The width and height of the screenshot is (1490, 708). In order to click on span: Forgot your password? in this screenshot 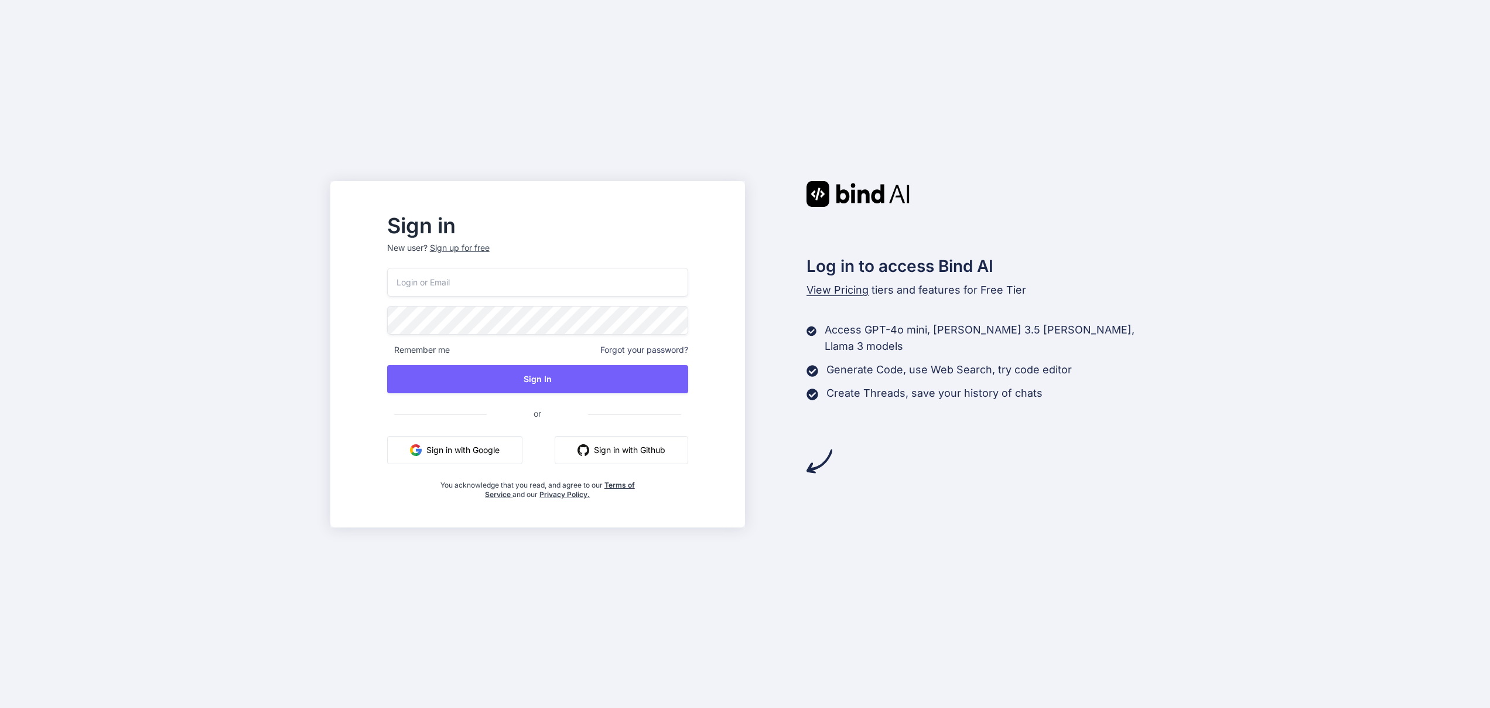, I will do `click(644, 350)`.